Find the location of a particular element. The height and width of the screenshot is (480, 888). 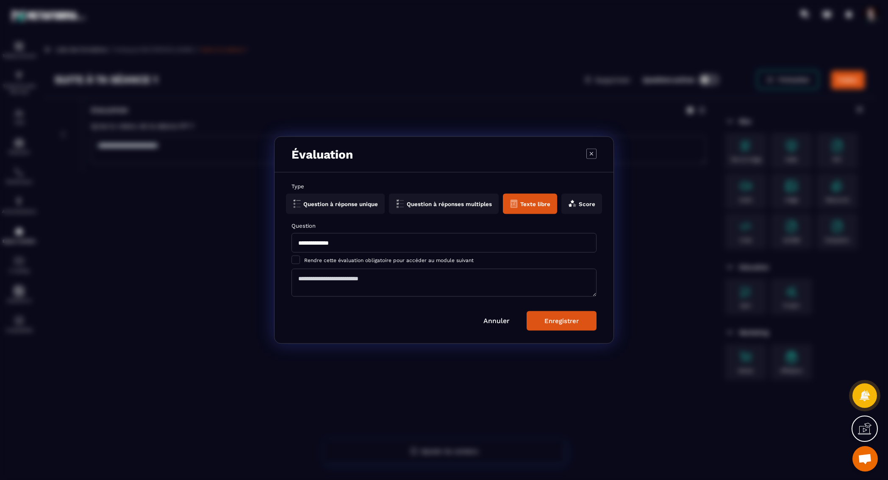

label: Type is located at coordinates (444, 186).